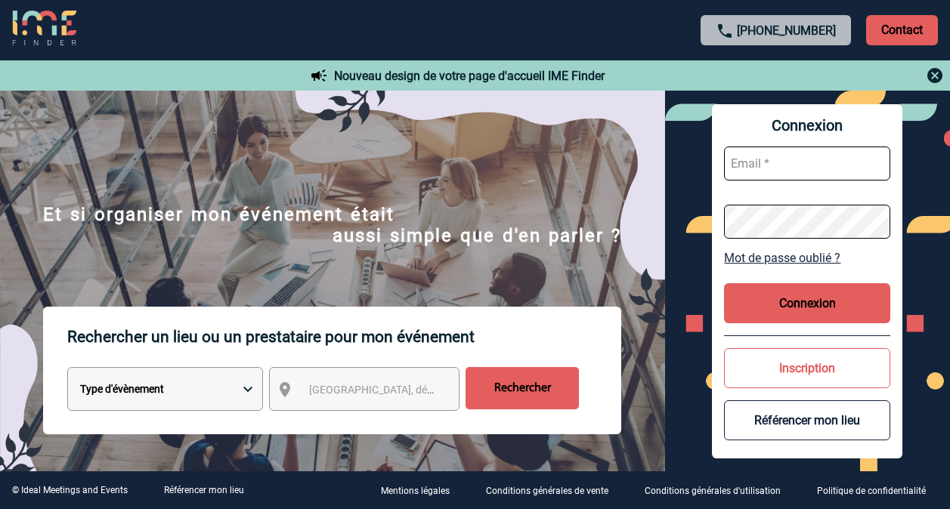  Describe the element at coordinates (70, 490) in the screenshot. I see `div: © Ideal Meetings and Events` at that location.